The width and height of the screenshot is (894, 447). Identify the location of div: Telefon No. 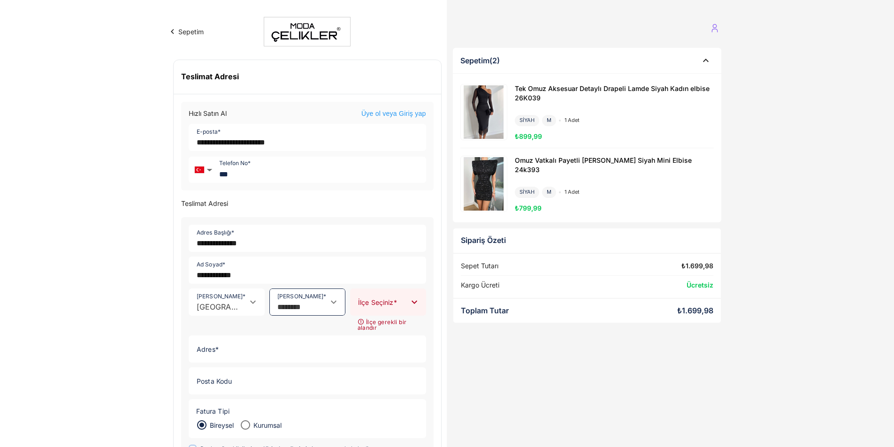
(235, 163).